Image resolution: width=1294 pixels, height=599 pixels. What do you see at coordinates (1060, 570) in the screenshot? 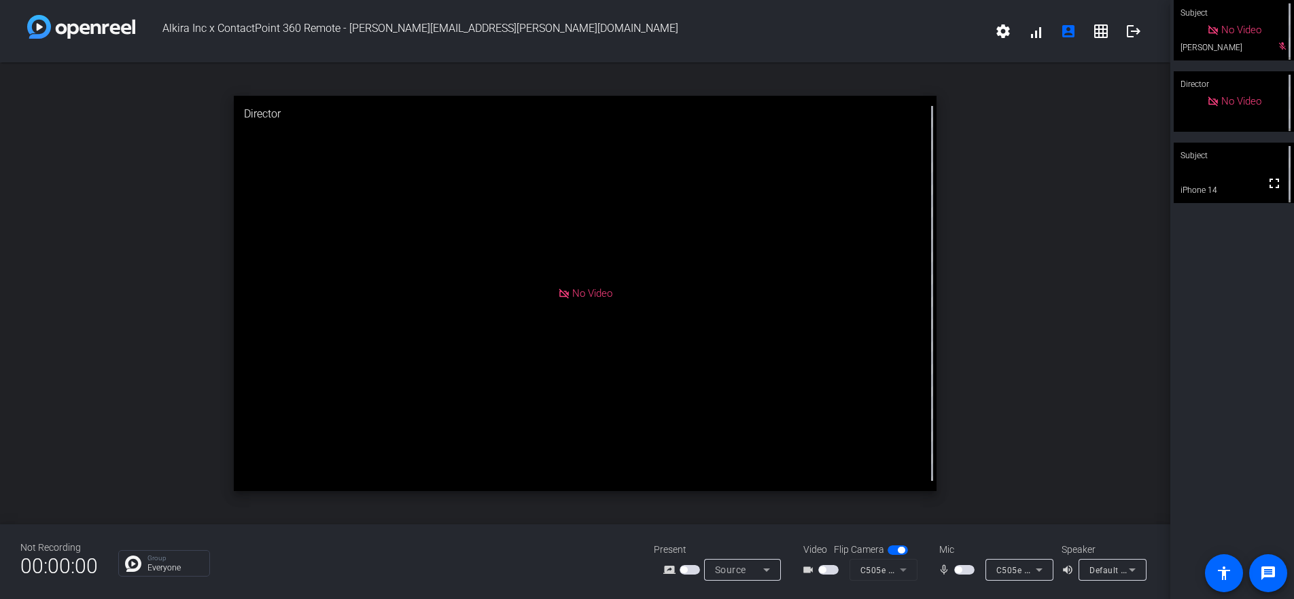
I see `span: C505e HD Webcam (046d:08e4)` at bounding box center [1060, 570].